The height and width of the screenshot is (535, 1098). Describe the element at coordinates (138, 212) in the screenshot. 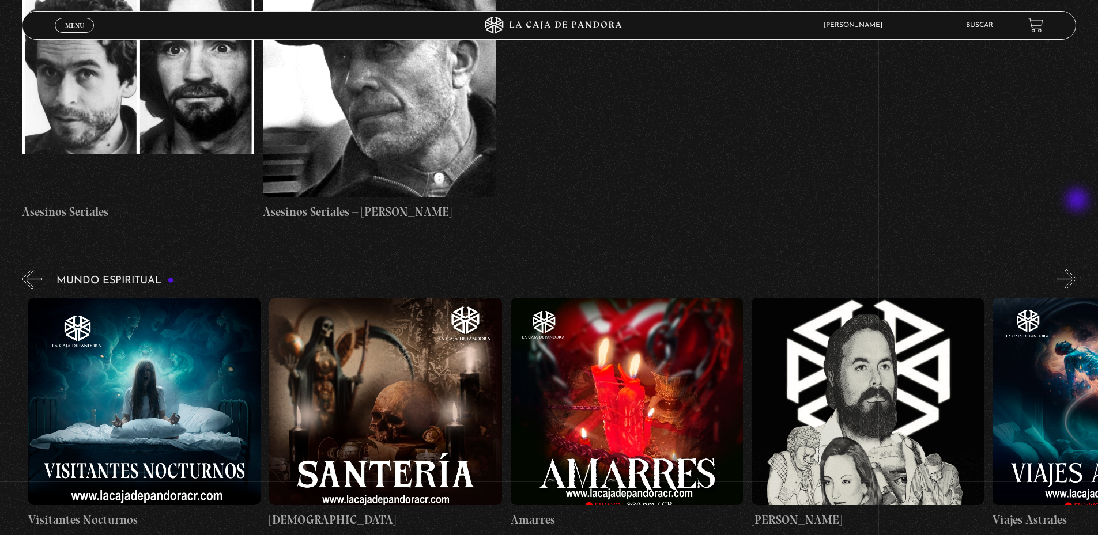

I see `h4: Asesinos Seriales` at that location.